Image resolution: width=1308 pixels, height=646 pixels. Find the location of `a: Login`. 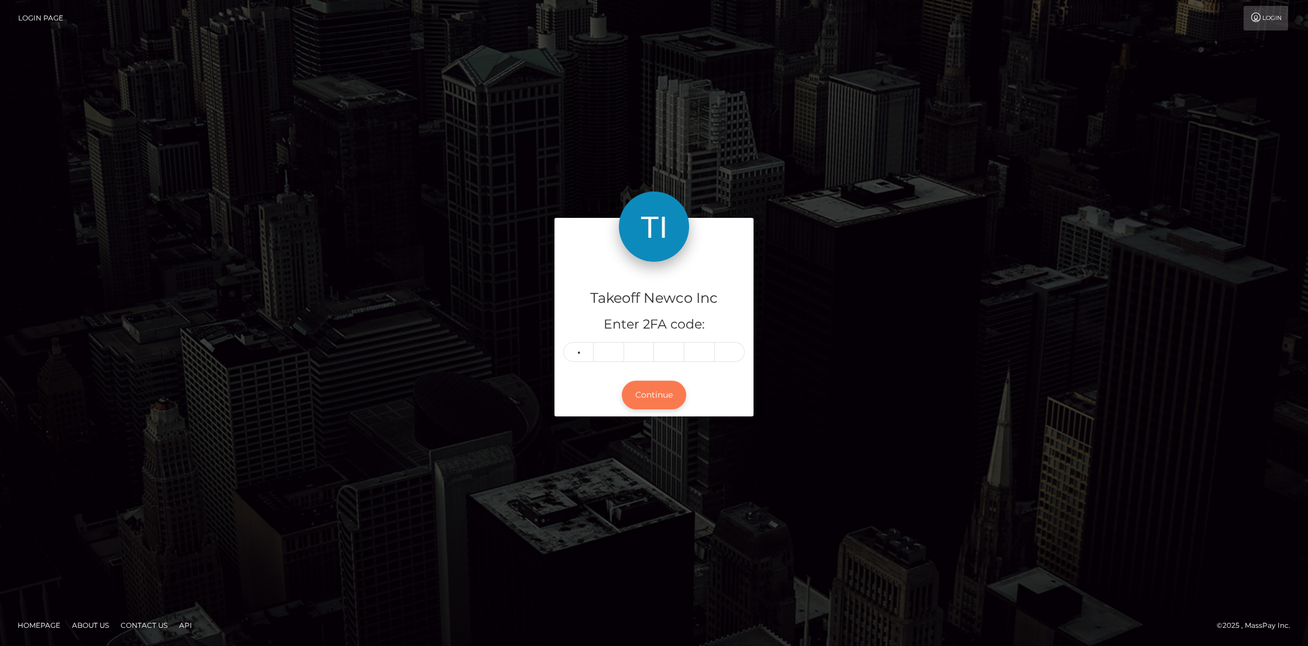

a: Login is located at coordinates (1266, 18).